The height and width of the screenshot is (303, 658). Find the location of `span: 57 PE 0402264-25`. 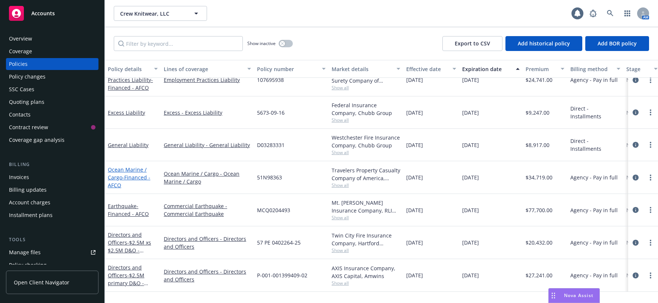

span: 57 PE 0402264-25 is located at coordinates (278, 243).